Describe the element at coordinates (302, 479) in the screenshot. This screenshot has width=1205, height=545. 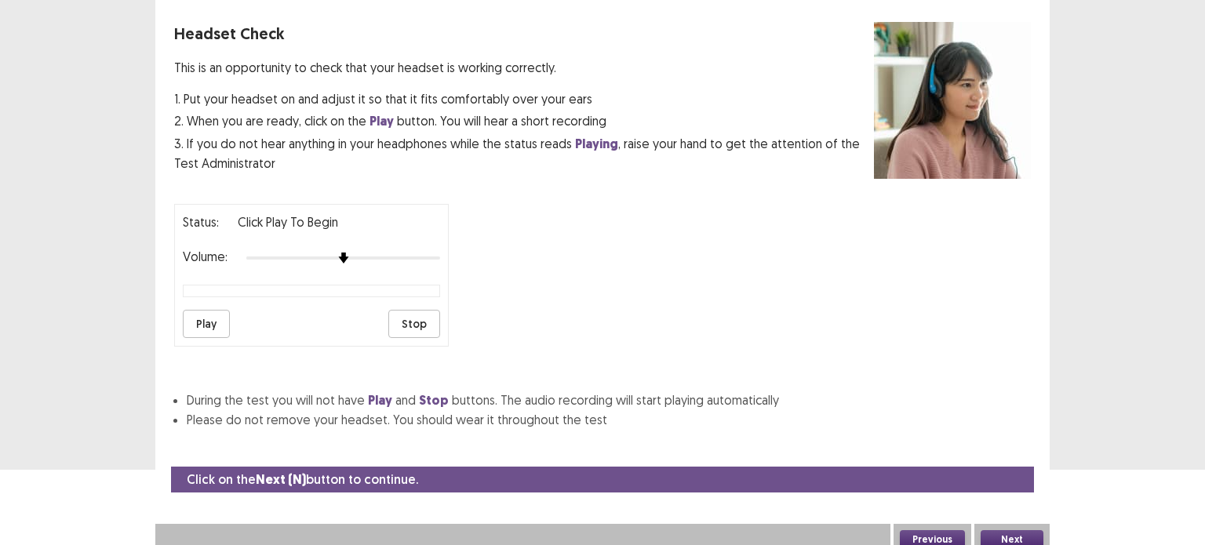
I see `p: Click on the button to continue.` at that location.